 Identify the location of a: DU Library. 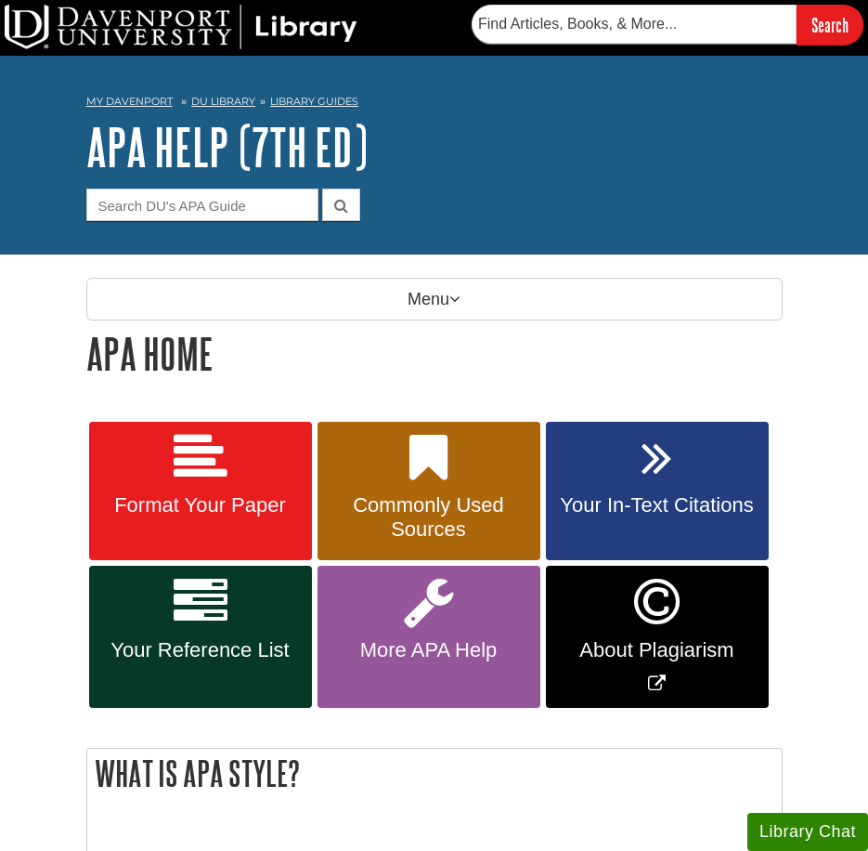
(223, 101).